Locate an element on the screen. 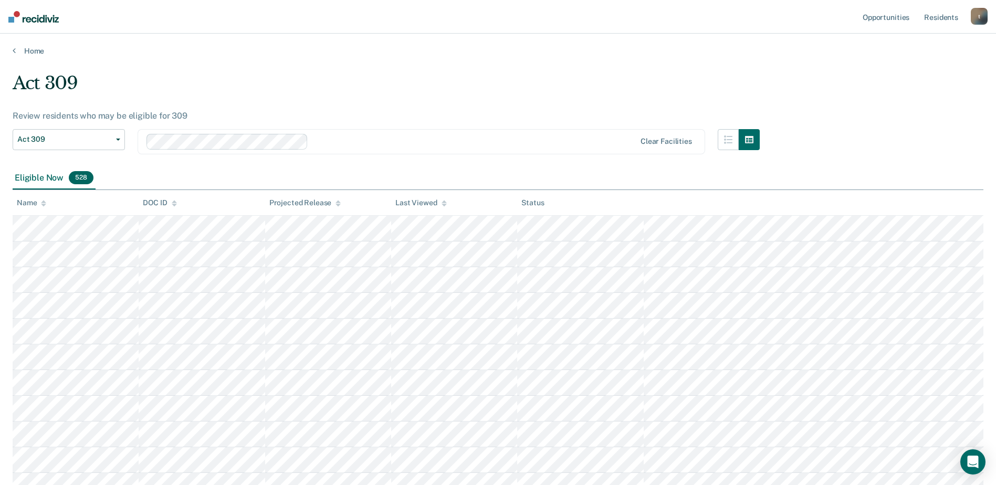 This screenshot has width=996, height=485. div: t is located at coordinates (979, 16).